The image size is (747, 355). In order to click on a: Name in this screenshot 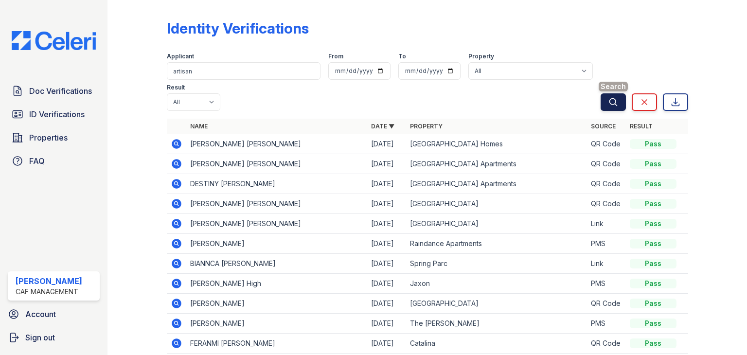, I will do `click(199, 126)`.